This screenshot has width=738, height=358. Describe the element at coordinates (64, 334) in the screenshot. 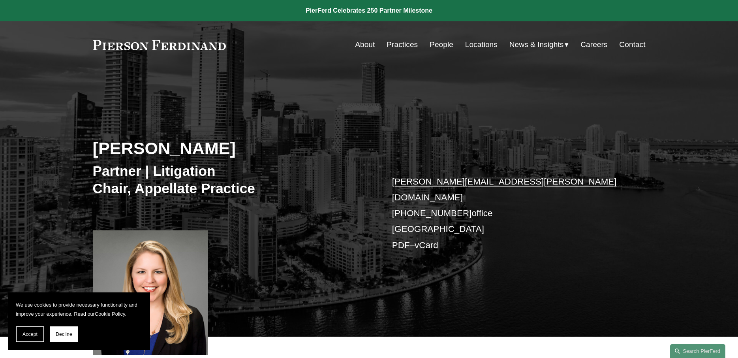

I see `span: Decline` at that location.